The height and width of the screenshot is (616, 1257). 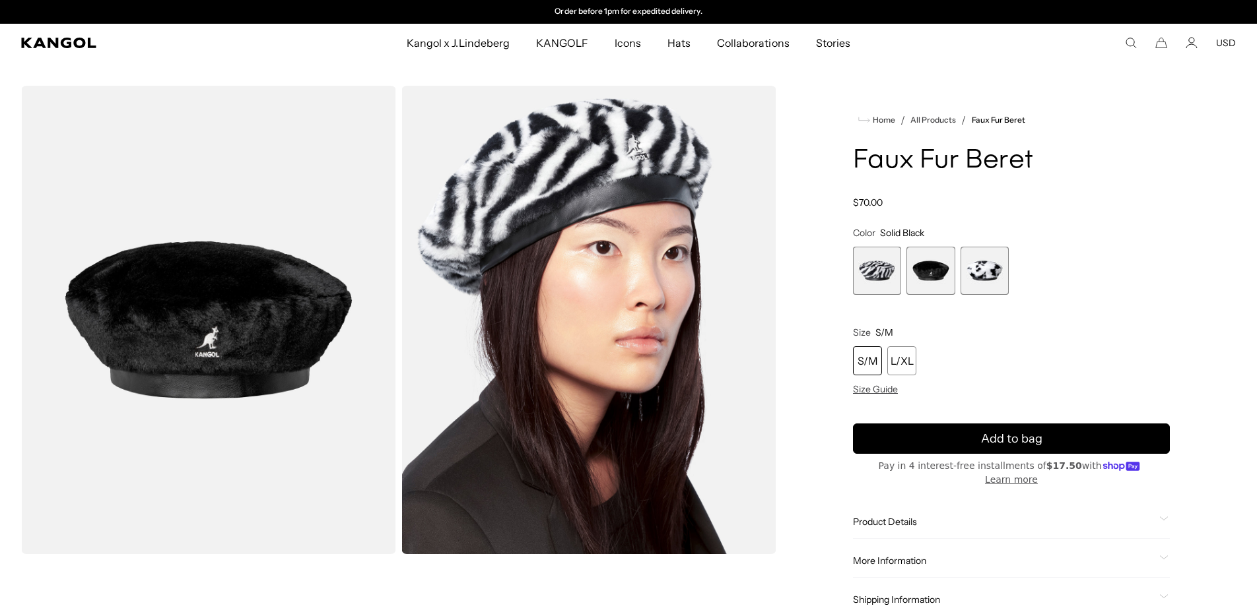 What do you see at coordinates (562, 43) in the screenshot?
I see `a: KANGOLF` at bounding box center [562, 43].